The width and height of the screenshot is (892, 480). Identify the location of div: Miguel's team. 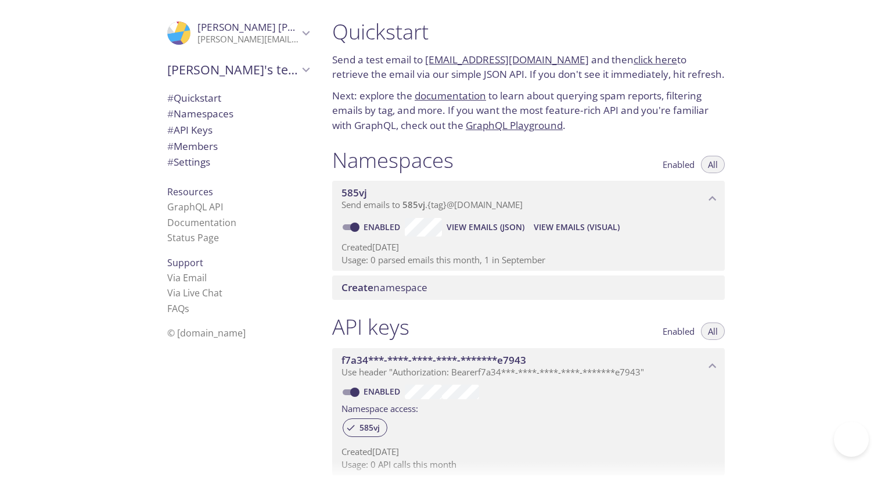
(238, 70).